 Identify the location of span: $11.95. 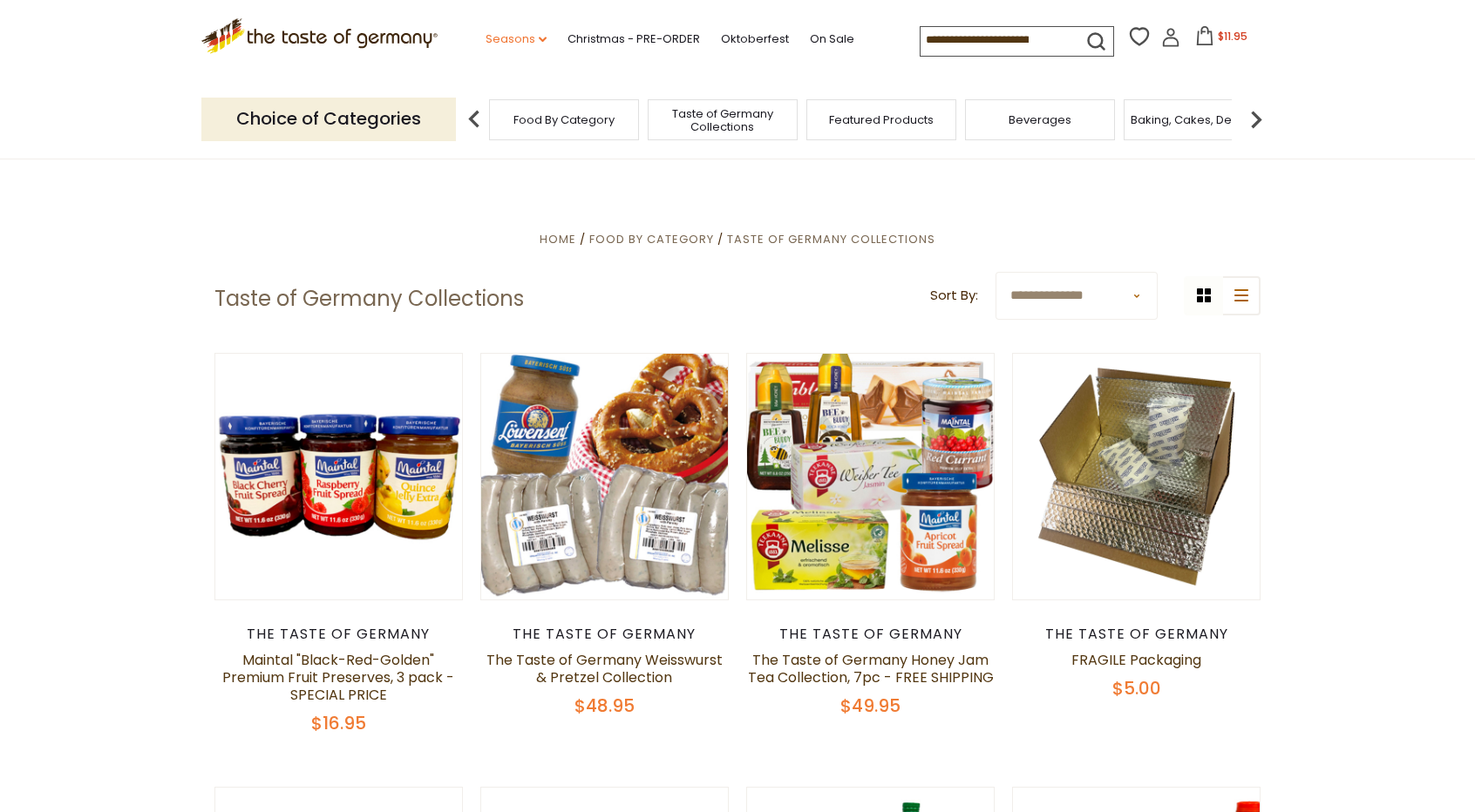
(1233, 36).